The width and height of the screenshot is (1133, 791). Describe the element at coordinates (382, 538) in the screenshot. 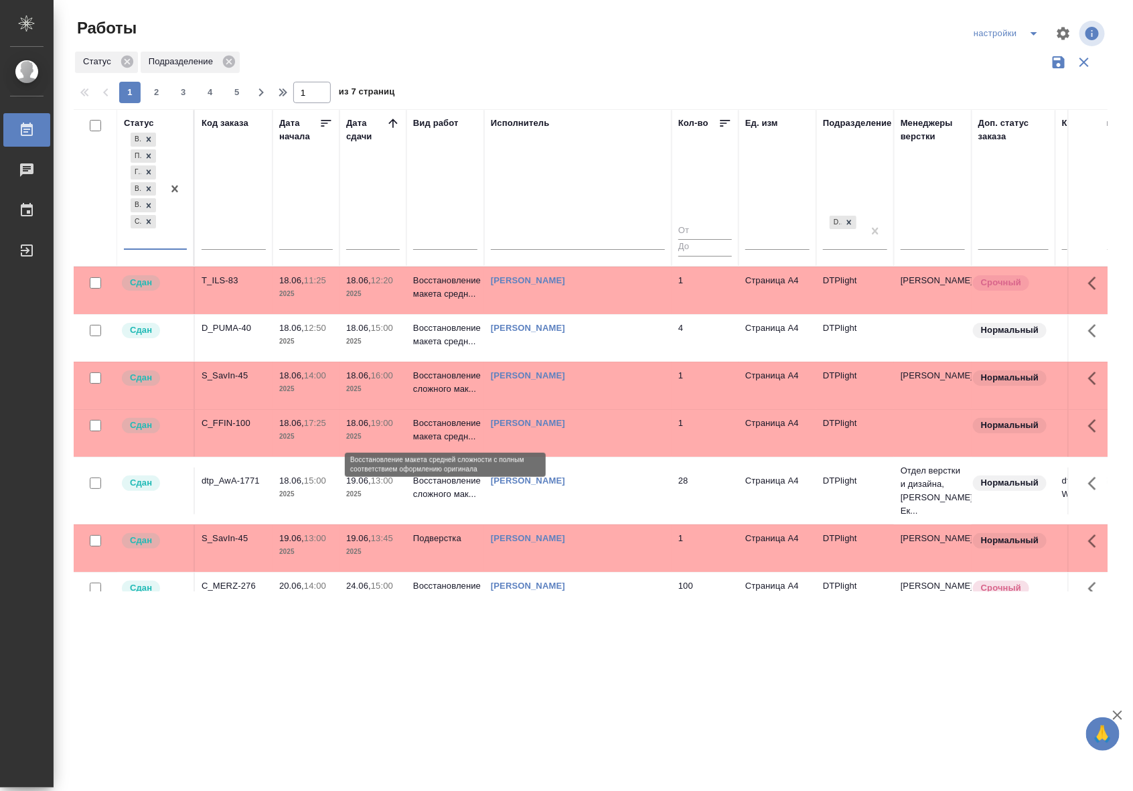

I see `p: 13:45` at that location.